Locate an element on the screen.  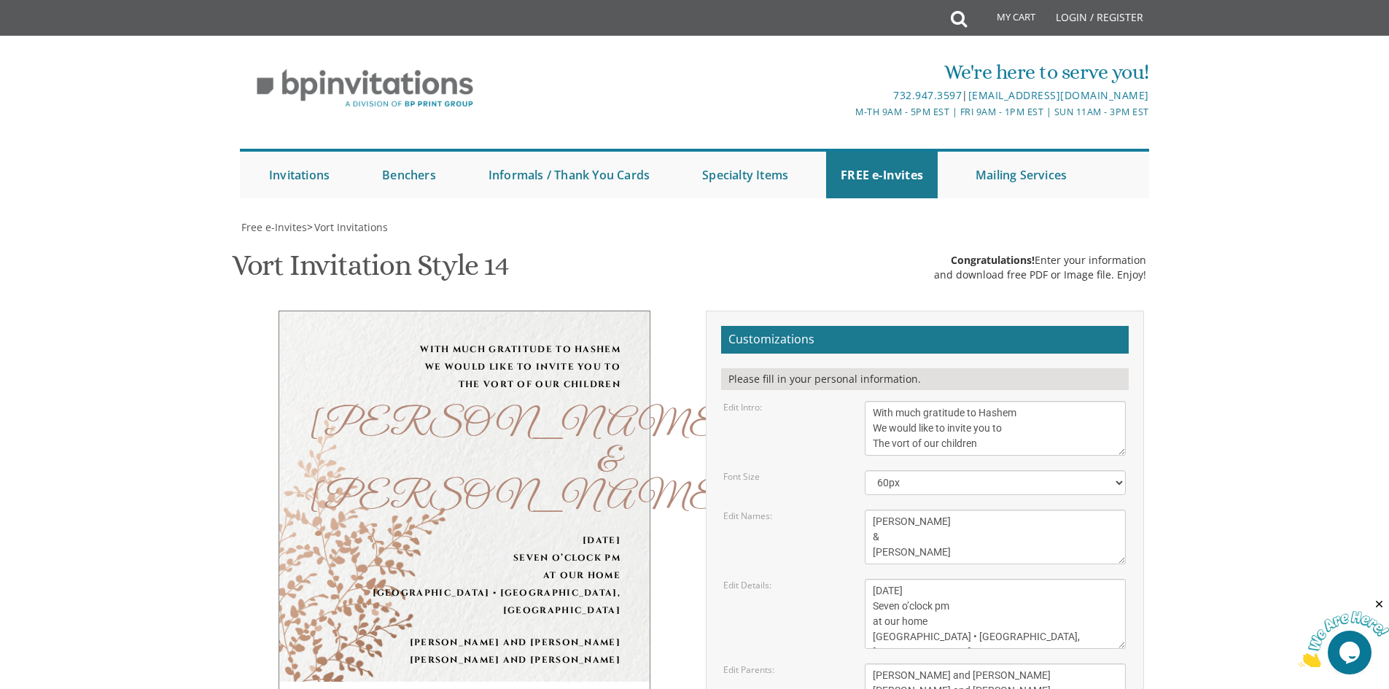
span: Vort Invitations is located at coordinates (351, 227).